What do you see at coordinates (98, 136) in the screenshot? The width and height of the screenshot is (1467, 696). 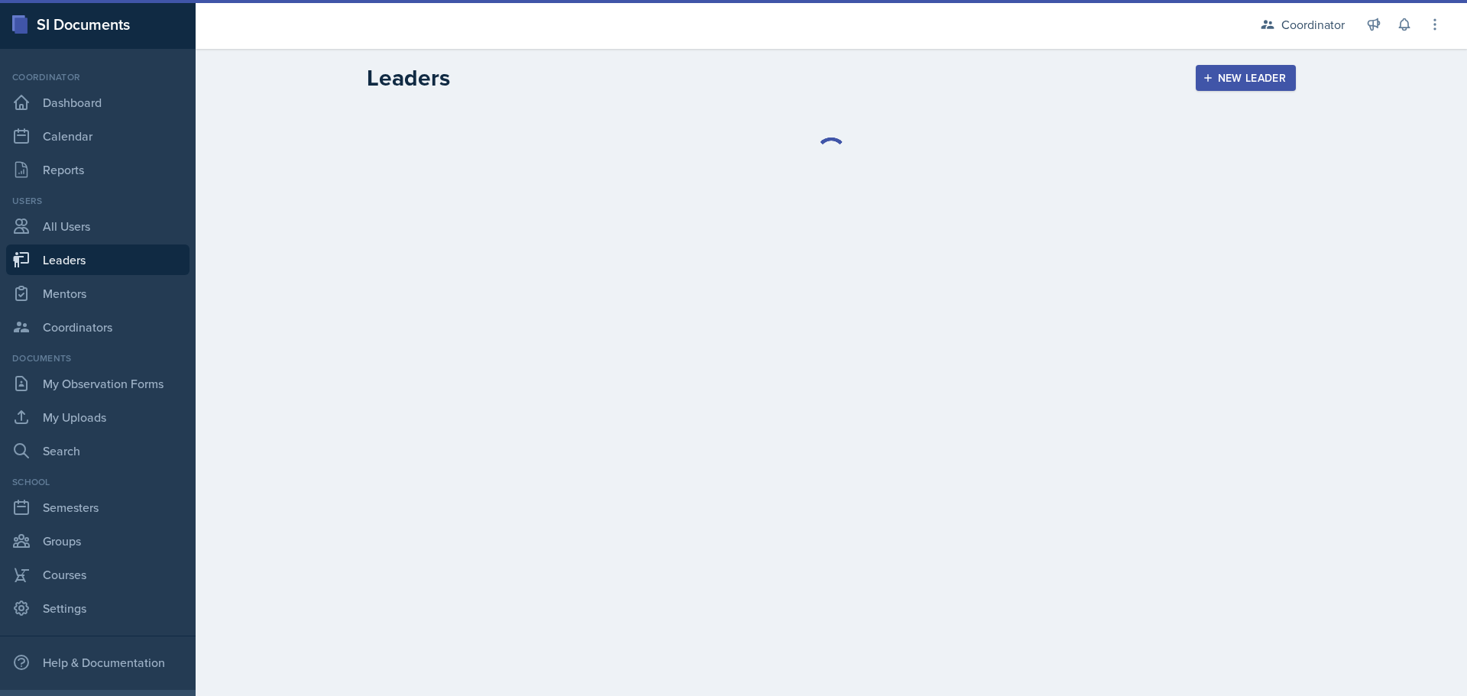 I see `a: Calendar` at bounding box center [98, 136].